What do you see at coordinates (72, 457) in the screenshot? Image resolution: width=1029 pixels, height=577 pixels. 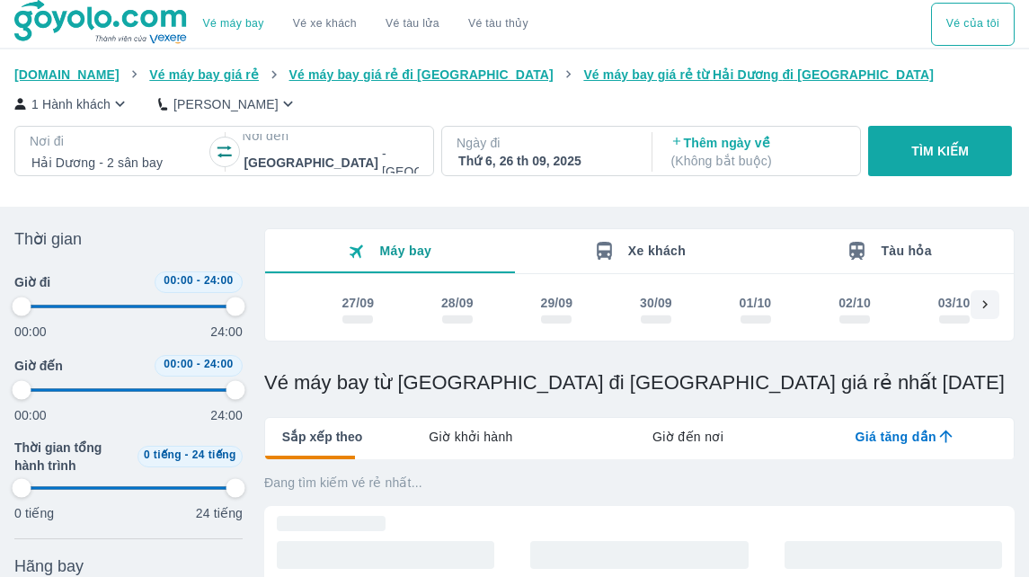 I see `span: Thời gian tổng hành trình` at bounding box center [72, 457].